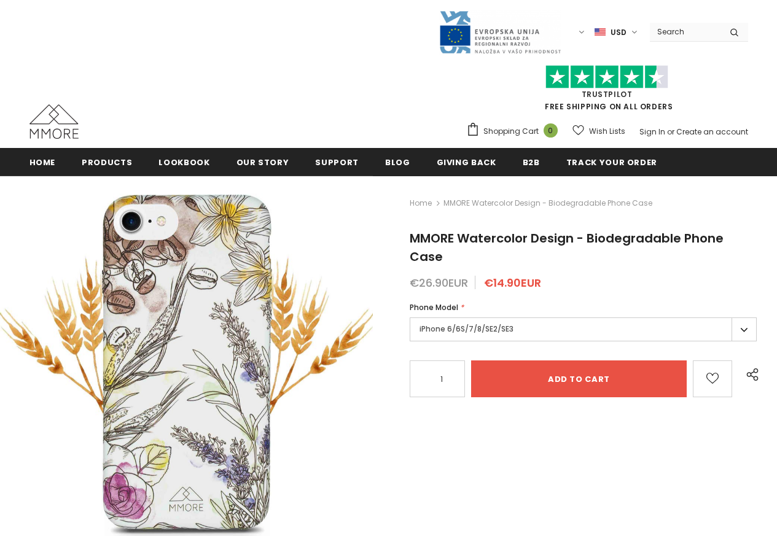 The height and width of the screenshot is (536, 777). I want to click on input: Add to cart, so click(578, 379).